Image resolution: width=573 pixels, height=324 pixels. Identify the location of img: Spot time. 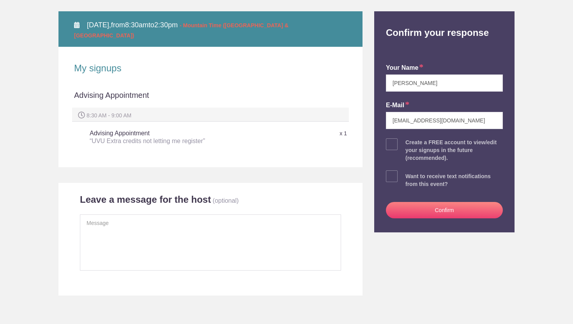
(82, 115).